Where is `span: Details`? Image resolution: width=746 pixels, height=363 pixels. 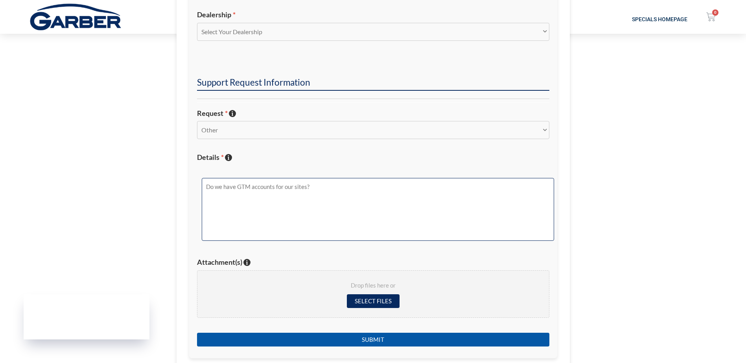
span: Details is located at coordinates (210, 157).